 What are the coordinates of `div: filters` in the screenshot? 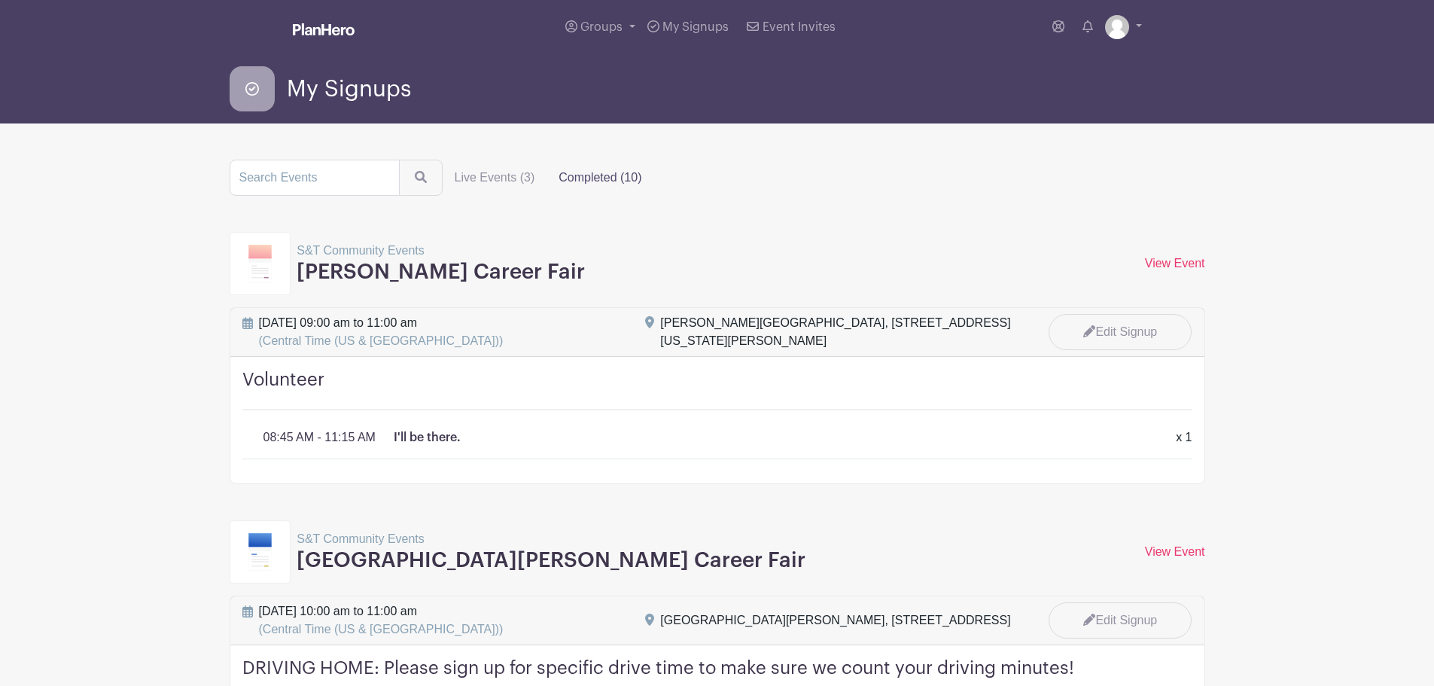 It's located at (548, 178).